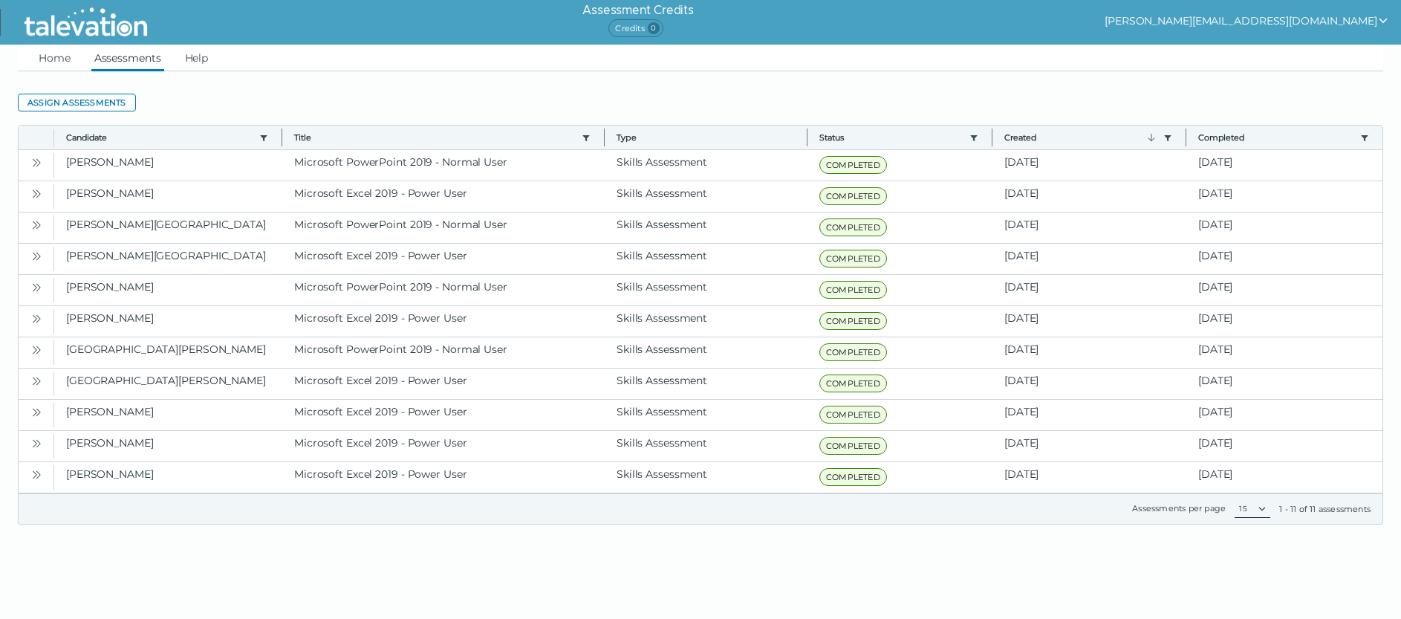 This screenshot has width=1401, height=619. Describe the element at coordinates (891, 137) in the screenshot. I see `button: Status` at that location.